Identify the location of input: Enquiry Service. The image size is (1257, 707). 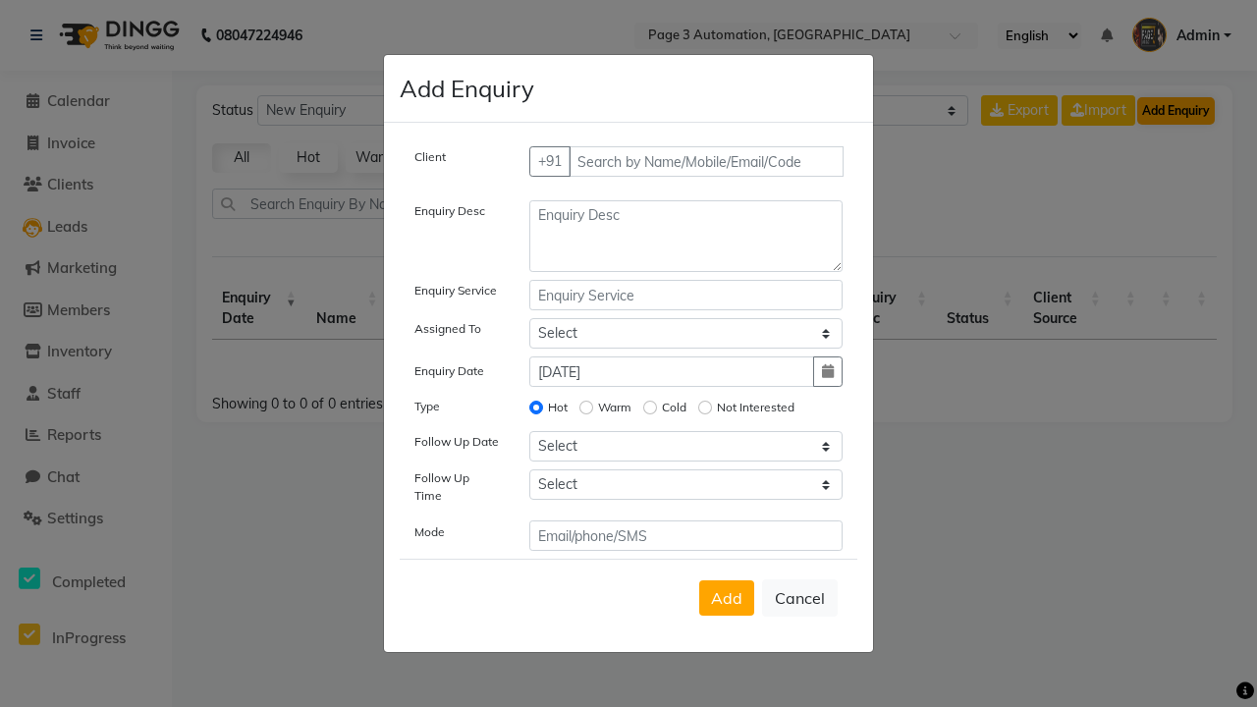
(687, 295).